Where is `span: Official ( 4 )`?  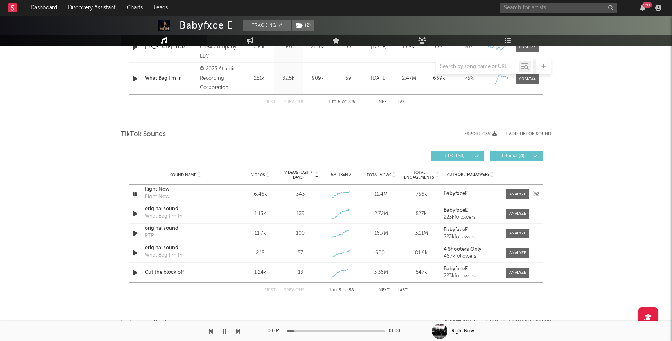
span: Official ( 4 ) is located at coordinates (513, 156).